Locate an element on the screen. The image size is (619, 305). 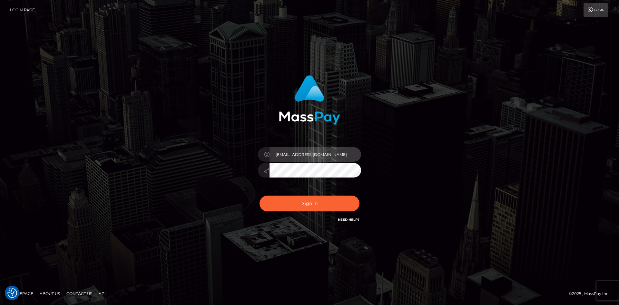
a: API is located at coordinates (102, 293).